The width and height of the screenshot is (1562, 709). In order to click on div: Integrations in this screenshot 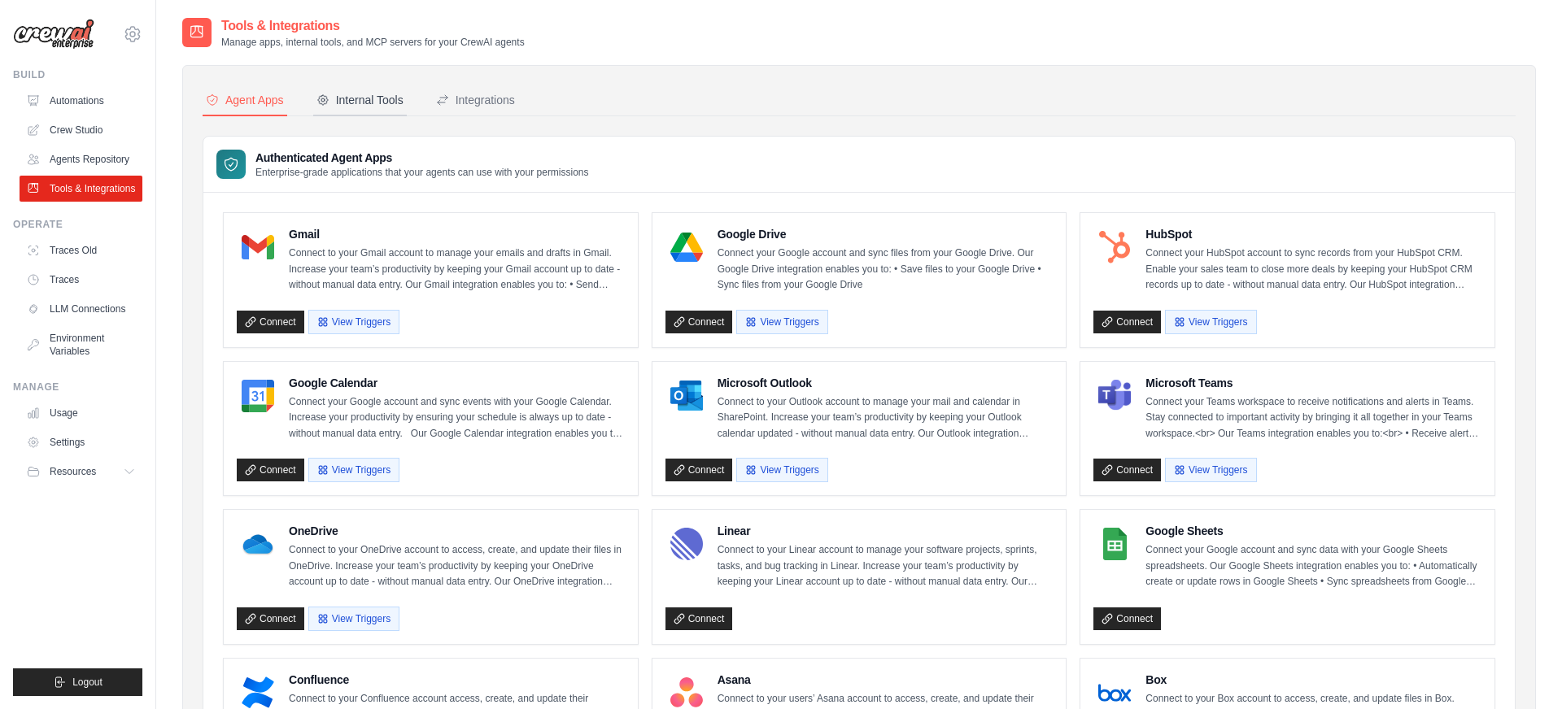, I will do `click(475, 100)`.